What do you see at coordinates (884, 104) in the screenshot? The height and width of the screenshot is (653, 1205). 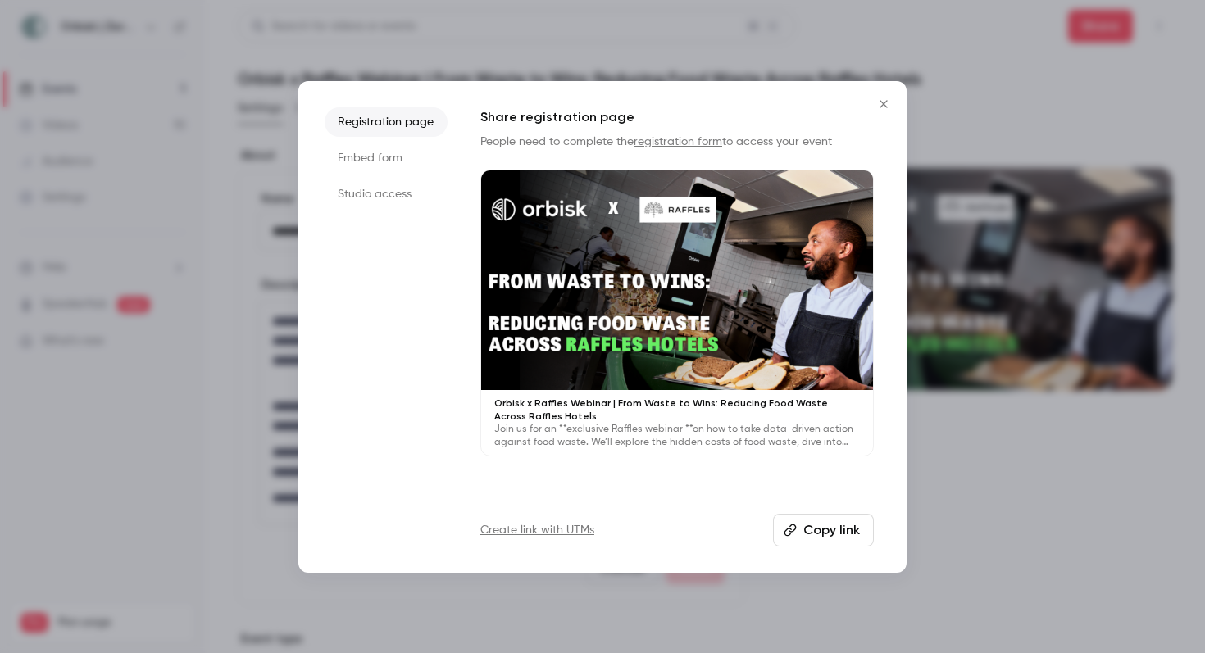 I see `button: Close` at bounding box center [884, 104].